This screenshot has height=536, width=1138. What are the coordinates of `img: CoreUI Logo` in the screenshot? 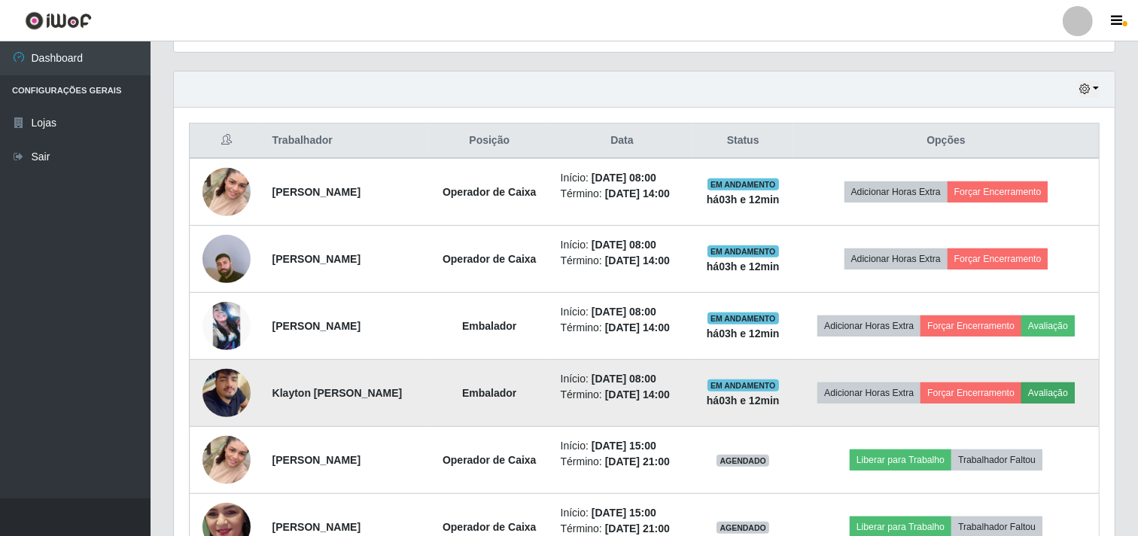 It's located at (58, 20).